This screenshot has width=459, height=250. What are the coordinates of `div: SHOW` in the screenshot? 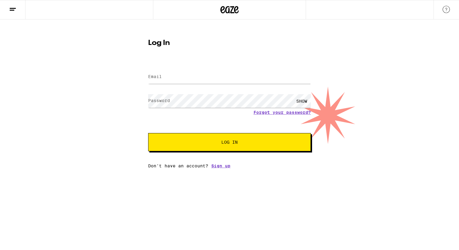 It's located at (301, 101).